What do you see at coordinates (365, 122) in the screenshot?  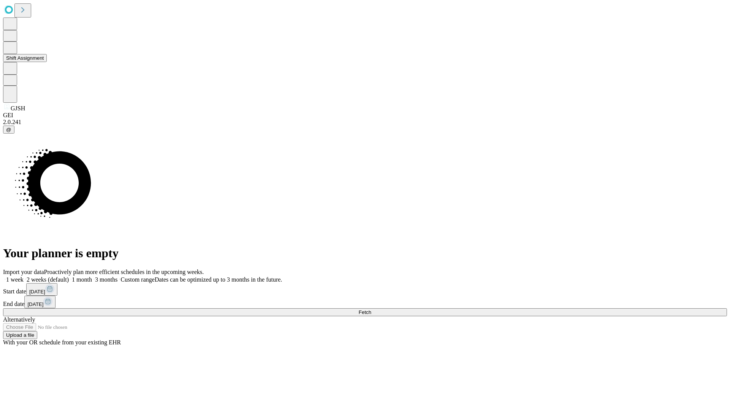 I see `div: 2.0.241` at bounding box center [365, 122].